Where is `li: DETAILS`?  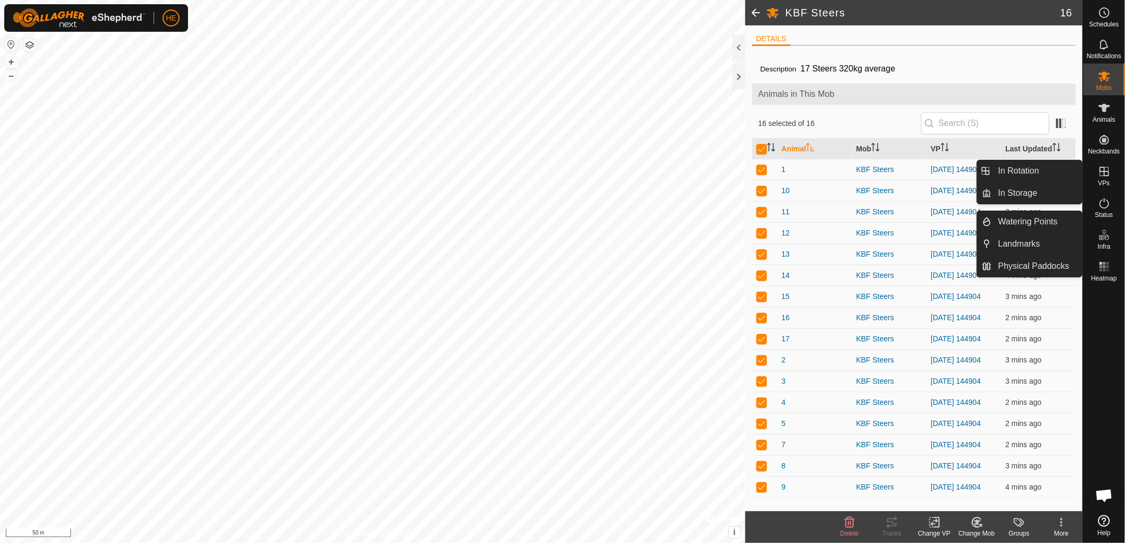
li: DETAILS is located at coordinates (771, 40).